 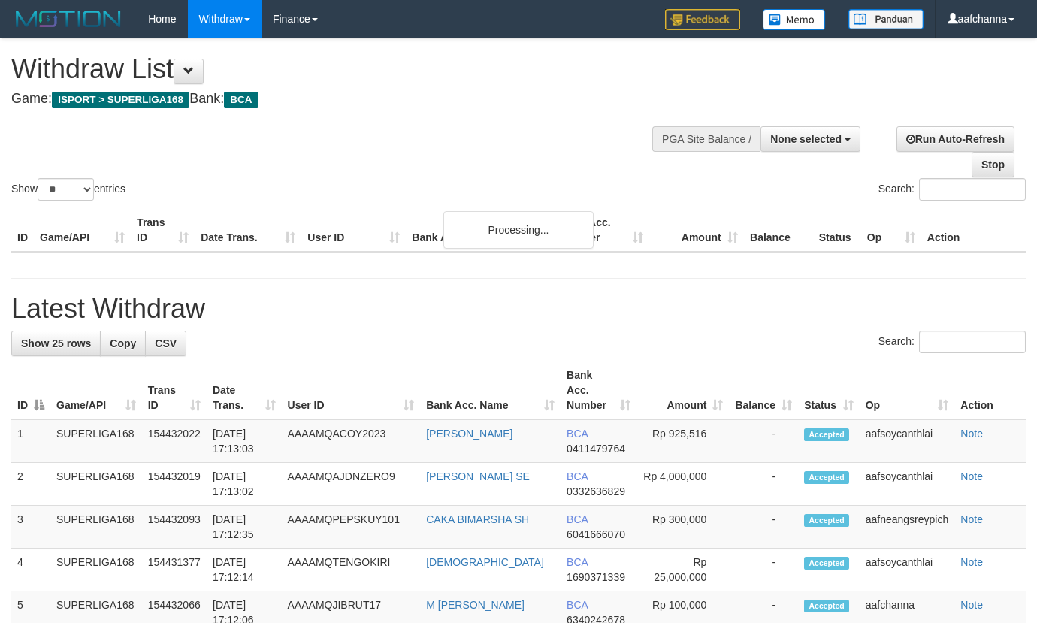 What do you see at coordinates (122, 343) in the screenshot?
I see `span: Copy` at bounding box center [122, 343].